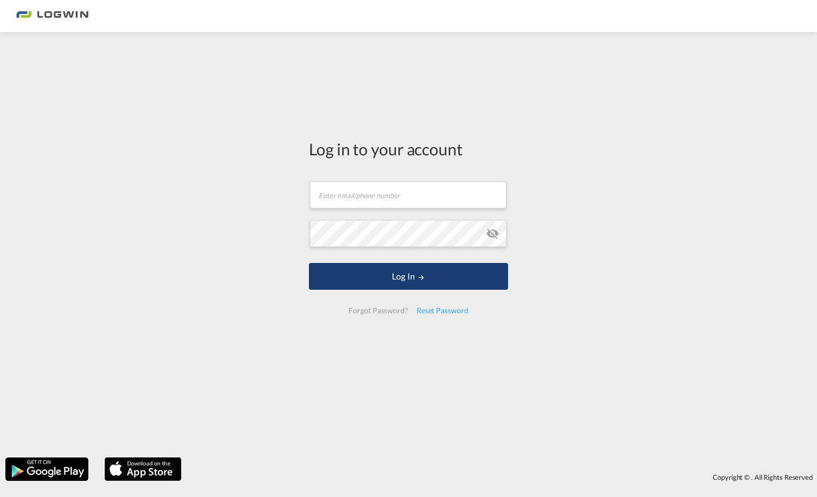 Image resolution: width=817 pixels, height=497 pixels. What do you see at coordinates (408, 195) in the screenshot?
I see `input: Enter email/phone number` at bounding box center [408, 195].